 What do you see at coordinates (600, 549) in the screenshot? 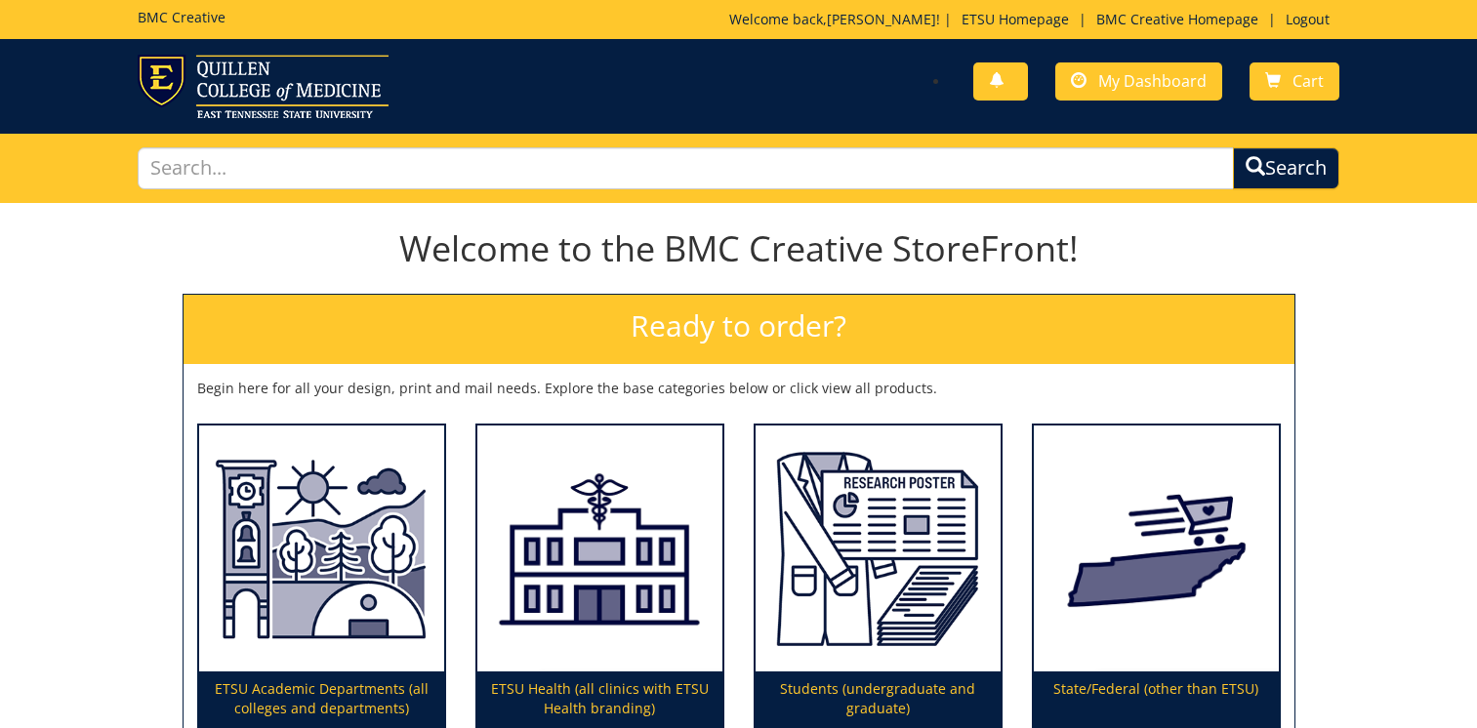
I see `img: ETSU Health (all clinics with ETSU Health branding)` at bounding box center [600, 549].